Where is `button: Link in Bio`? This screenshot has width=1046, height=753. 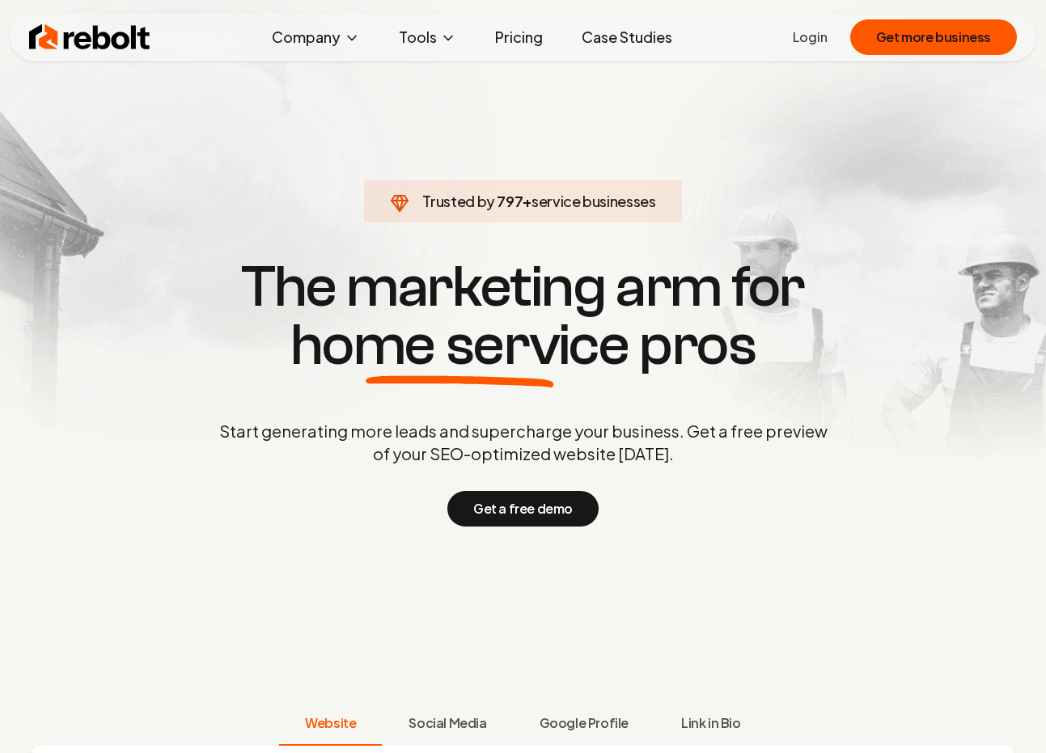
button: Link in Bio is located at coordinates (710, 725).